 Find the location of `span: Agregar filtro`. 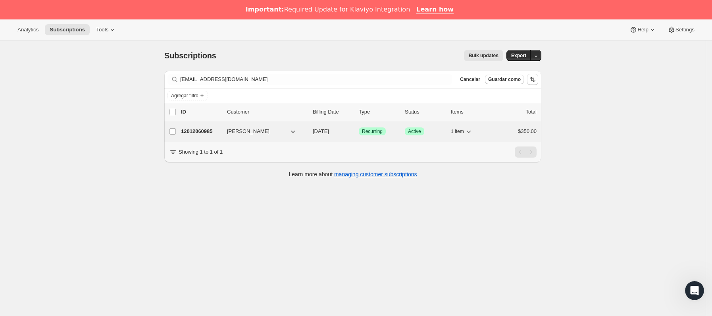

span: Agregar filtro is located at coordinates (185, 96).